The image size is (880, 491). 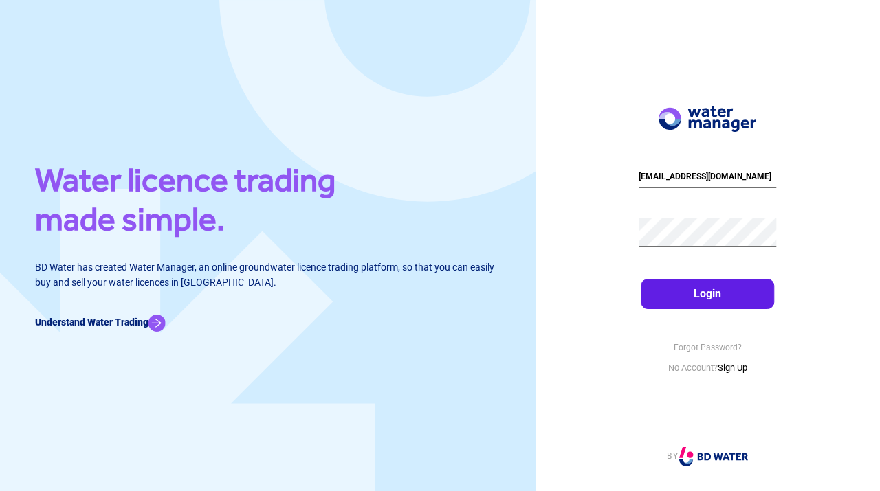 What do you see at coordinates (707, 368) in the screenshot?
I see `p: No Account?` at bounding box center [707, 368].